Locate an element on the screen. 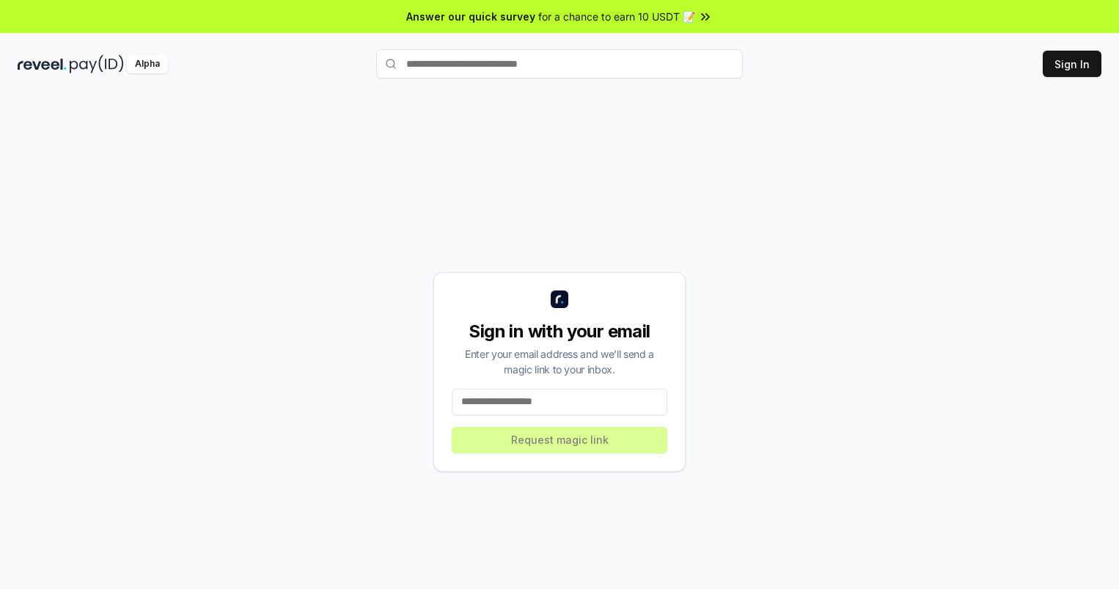 The width and height of the screenshot is (1119, 589). button: Sign In is located at coordinates (1072, 64).